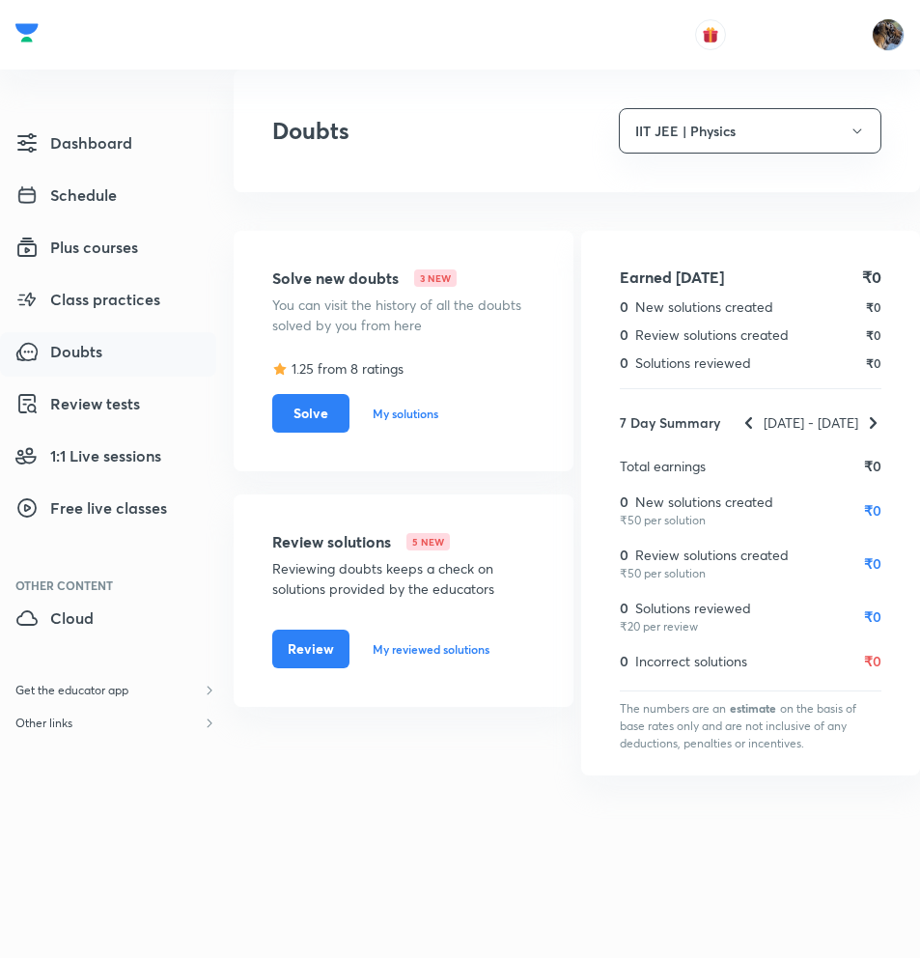 This screenshot has height=958, width=920. I want to click on span: Doubts, so click(59, 352).